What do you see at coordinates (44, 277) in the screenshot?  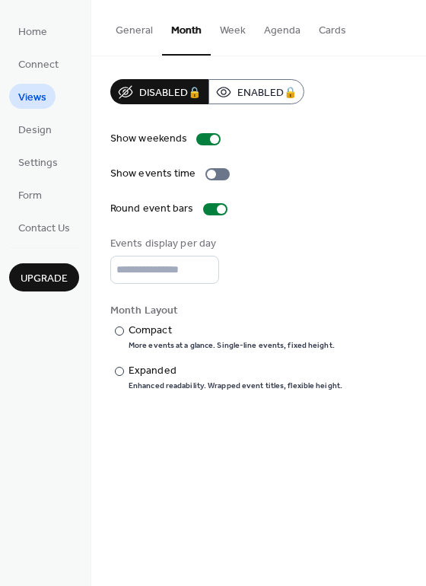 I see `button: Upgrade` at bounding box center [44, 277].